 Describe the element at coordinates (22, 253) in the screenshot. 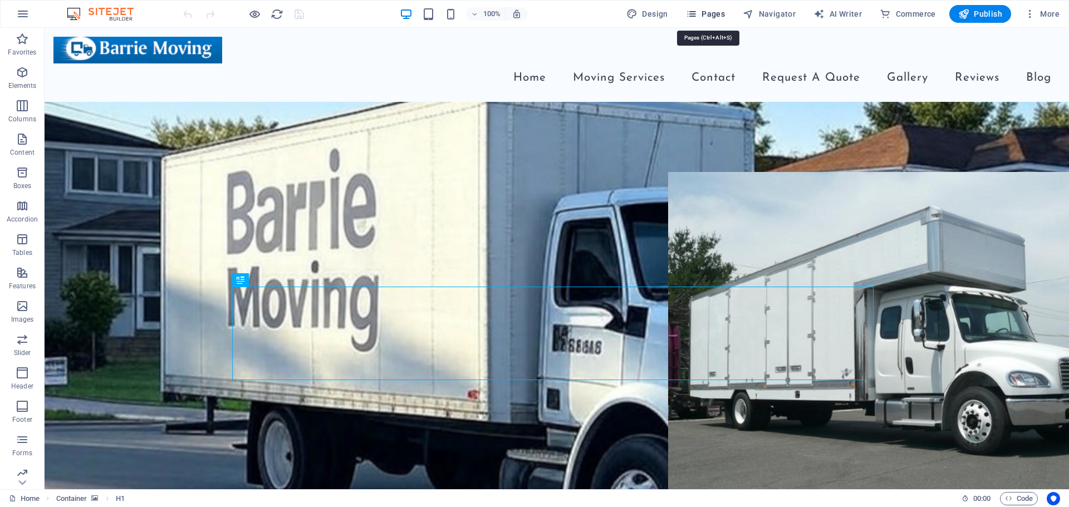

I see `p: Tables` at that location.